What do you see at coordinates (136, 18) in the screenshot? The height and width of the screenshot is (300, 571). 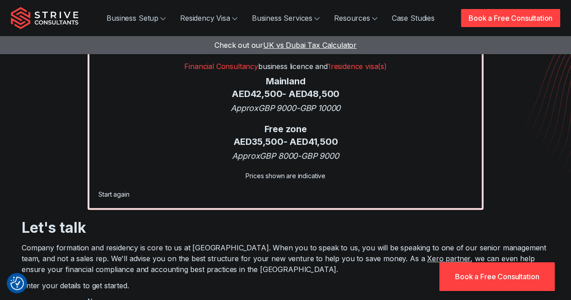 I see `a: Business Setup` at bounding box center [136, 18].